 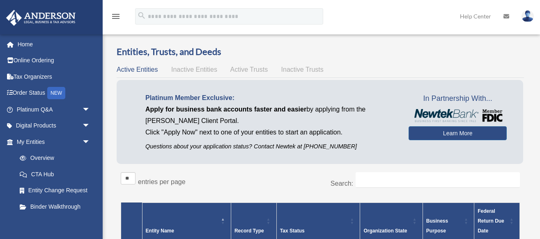 I want to click on label: entries per page, so click(x=162, y=182).